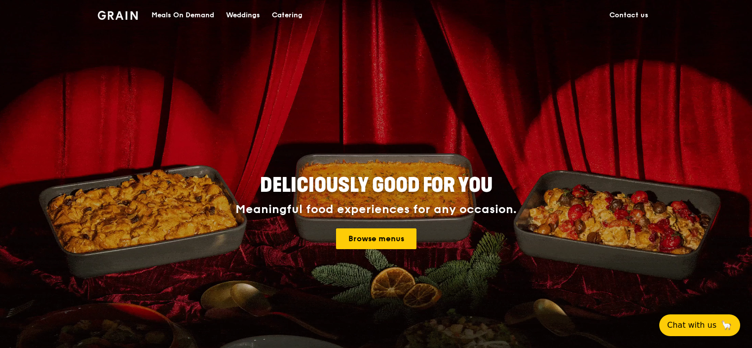 Image resolution: width=752 pixels, height=348 pixels. What do you see at coordinates (700, 325) in the screenshot?
I see `button: Chat with us🦙` at bounding box center [700, 325].